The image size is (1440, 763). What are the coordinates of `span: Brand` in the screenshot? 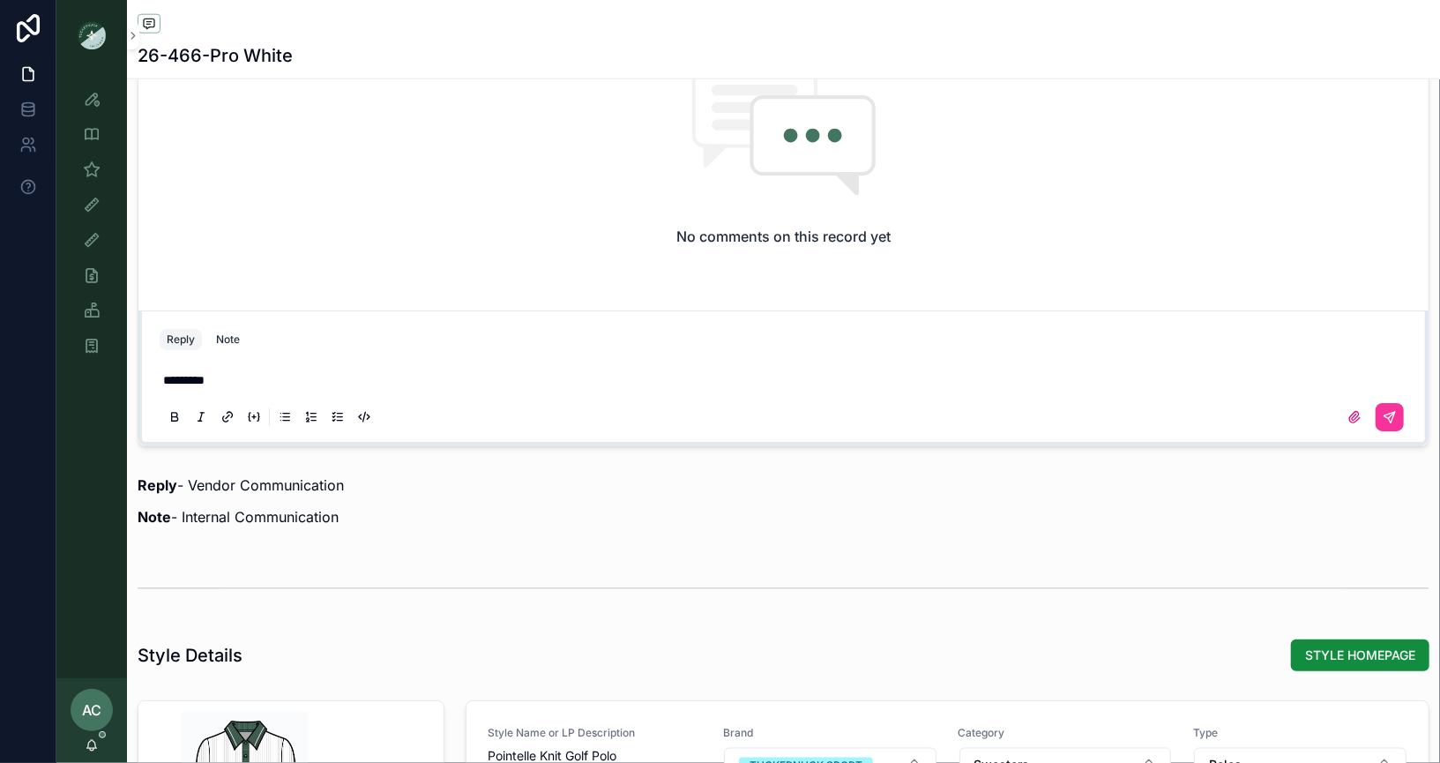 It's located at (830, 733).